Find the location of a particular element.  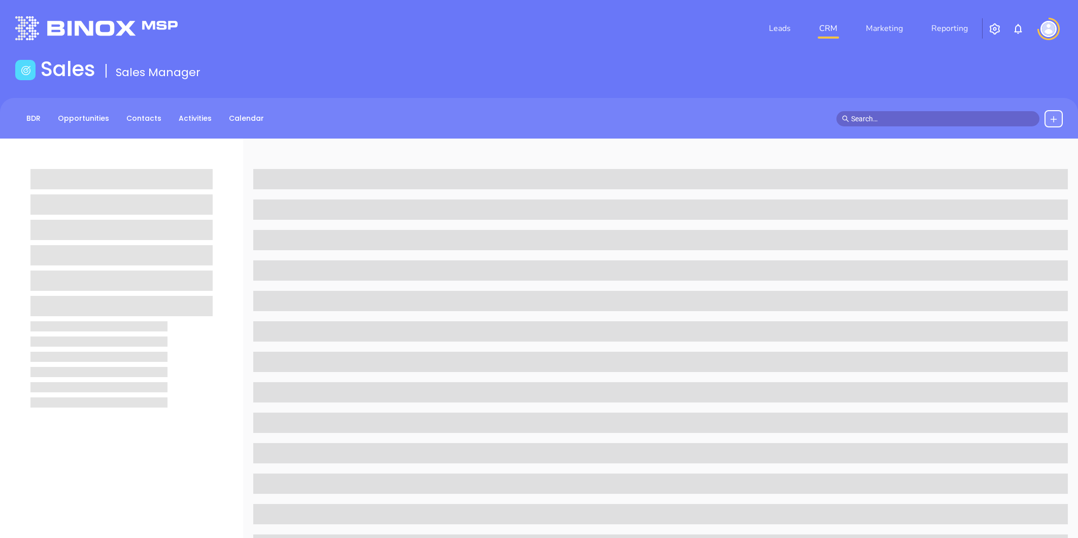

a: Leads is located at coordinates (780, 28).